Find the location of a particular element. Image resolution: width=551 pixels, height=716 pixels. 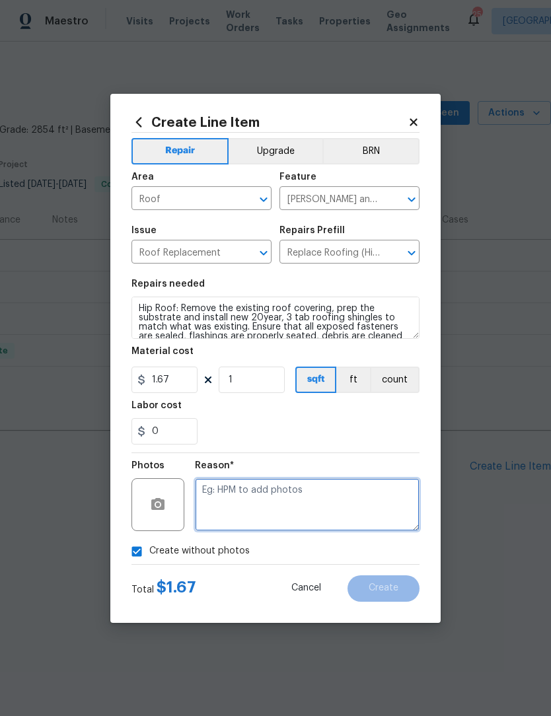

h5: Repairs needed is located at coordinates (168, 284).